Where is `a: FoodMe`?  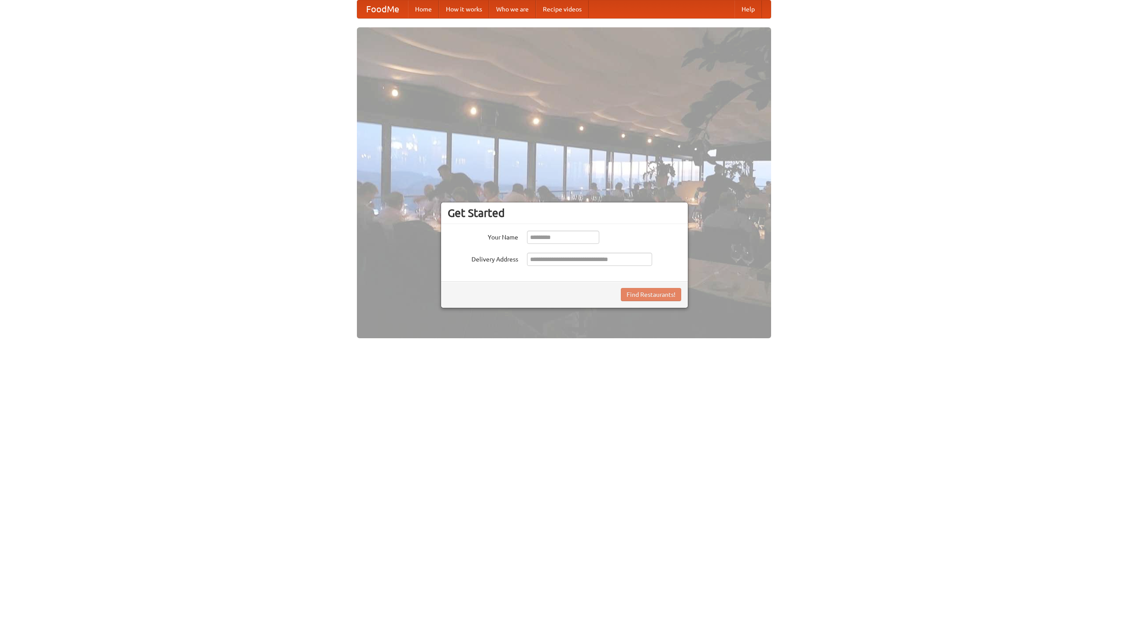 a: FoodMe is located at coordinates (382, 9).